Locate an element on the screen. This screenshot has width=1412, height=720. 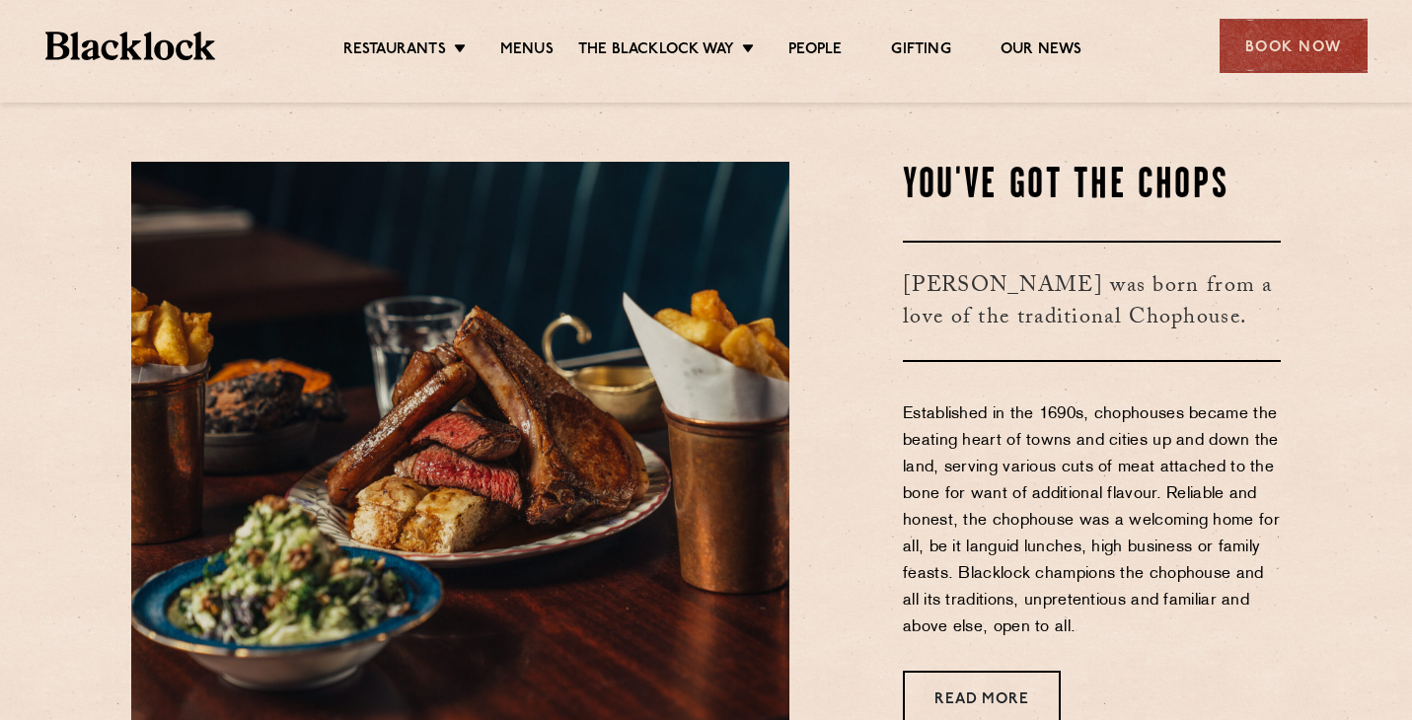
a: Restaurants is located at coordinates (395, 51).